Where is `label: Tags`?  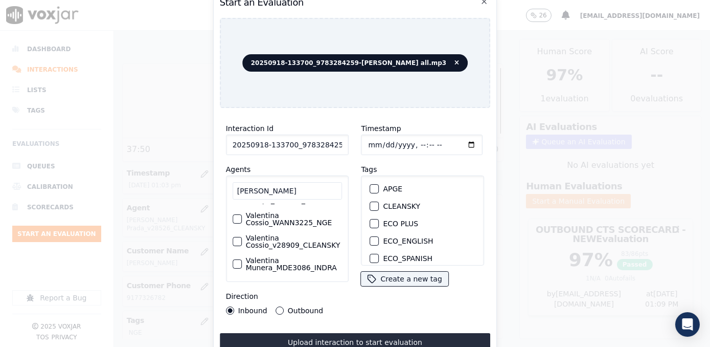 label: Tags is located at coordinates (369, 169).